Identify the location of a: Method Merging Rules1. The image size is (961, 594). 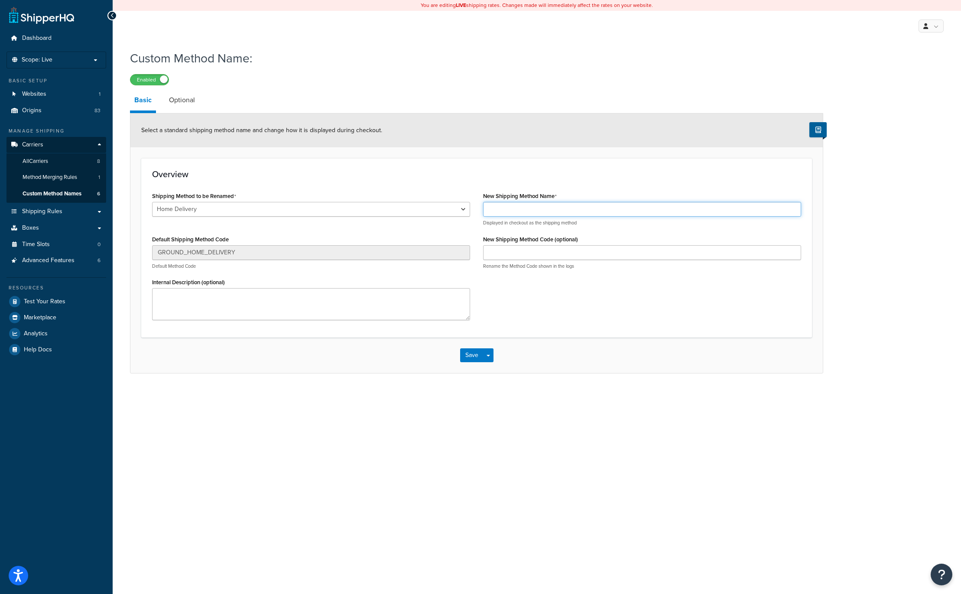
(56, 177).